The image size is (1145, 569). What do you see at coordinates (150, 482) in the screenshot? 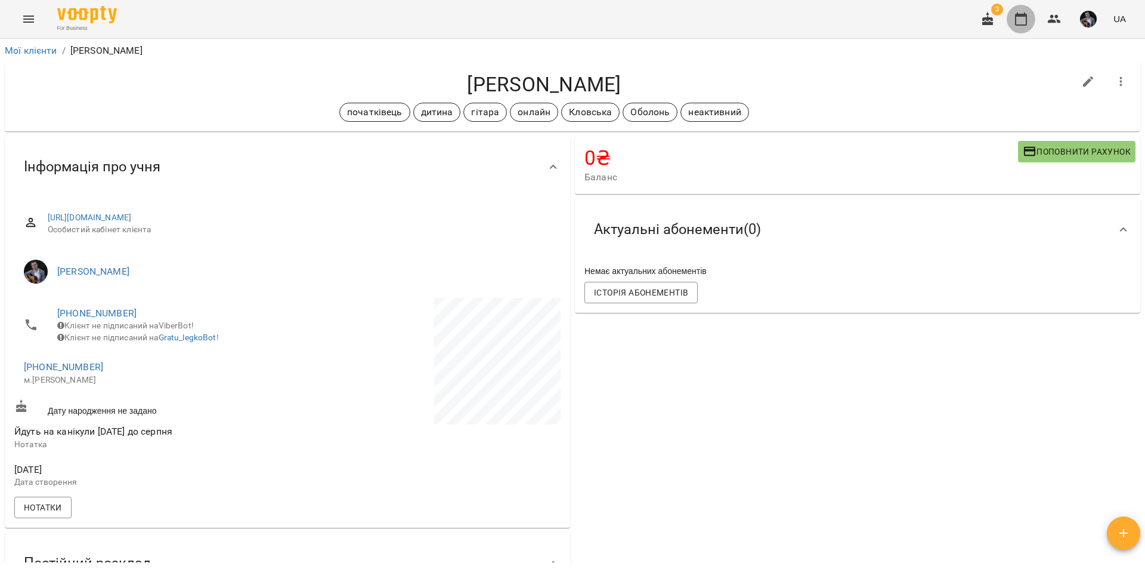
I see `p: Дата створення` at bounding box center [150, 482].